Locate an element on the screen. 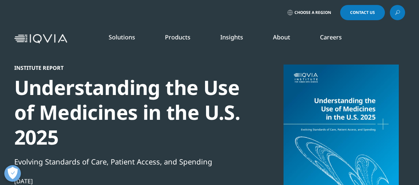  a: Careers is located at coordinates (331, 37).